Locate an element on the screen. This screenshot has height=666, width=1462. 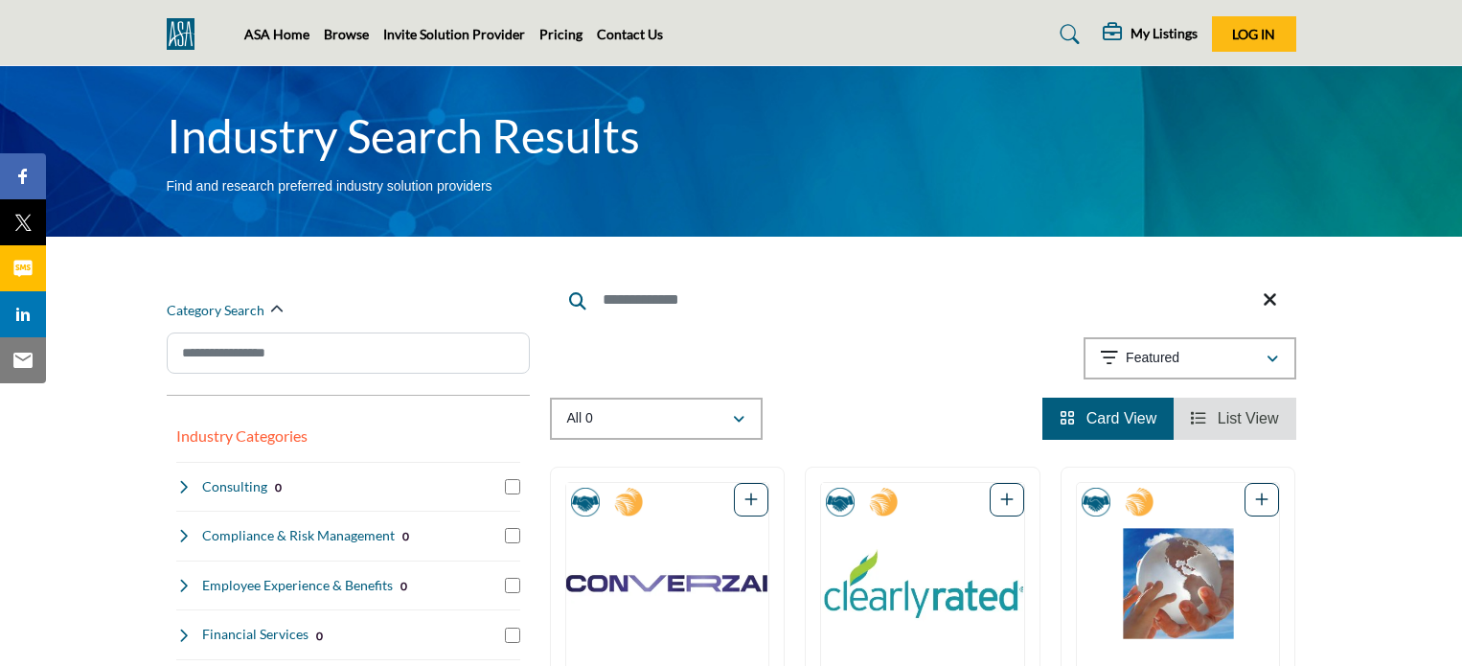
div: 0 Results For Employee Experience & Benefits is located at coordinates (403, 585).